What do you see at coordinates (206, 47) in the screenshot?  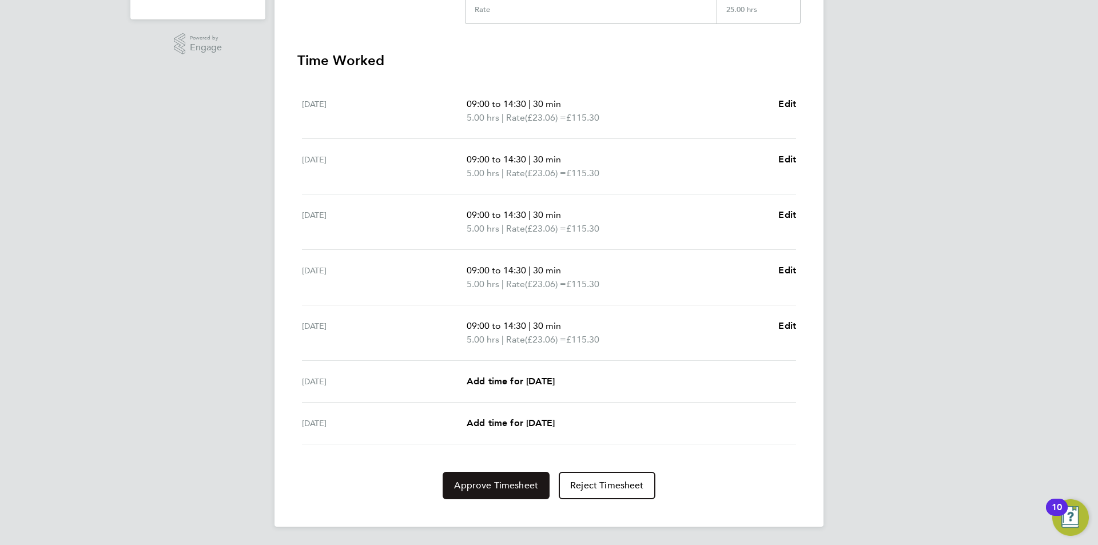 I see `span: Engage` at bounding box center [206, 47].